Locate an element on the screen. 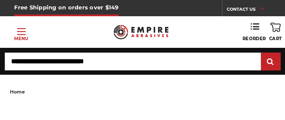 The image size is (285, 120). span: Toggle menu is located at coordinates (21, 32).